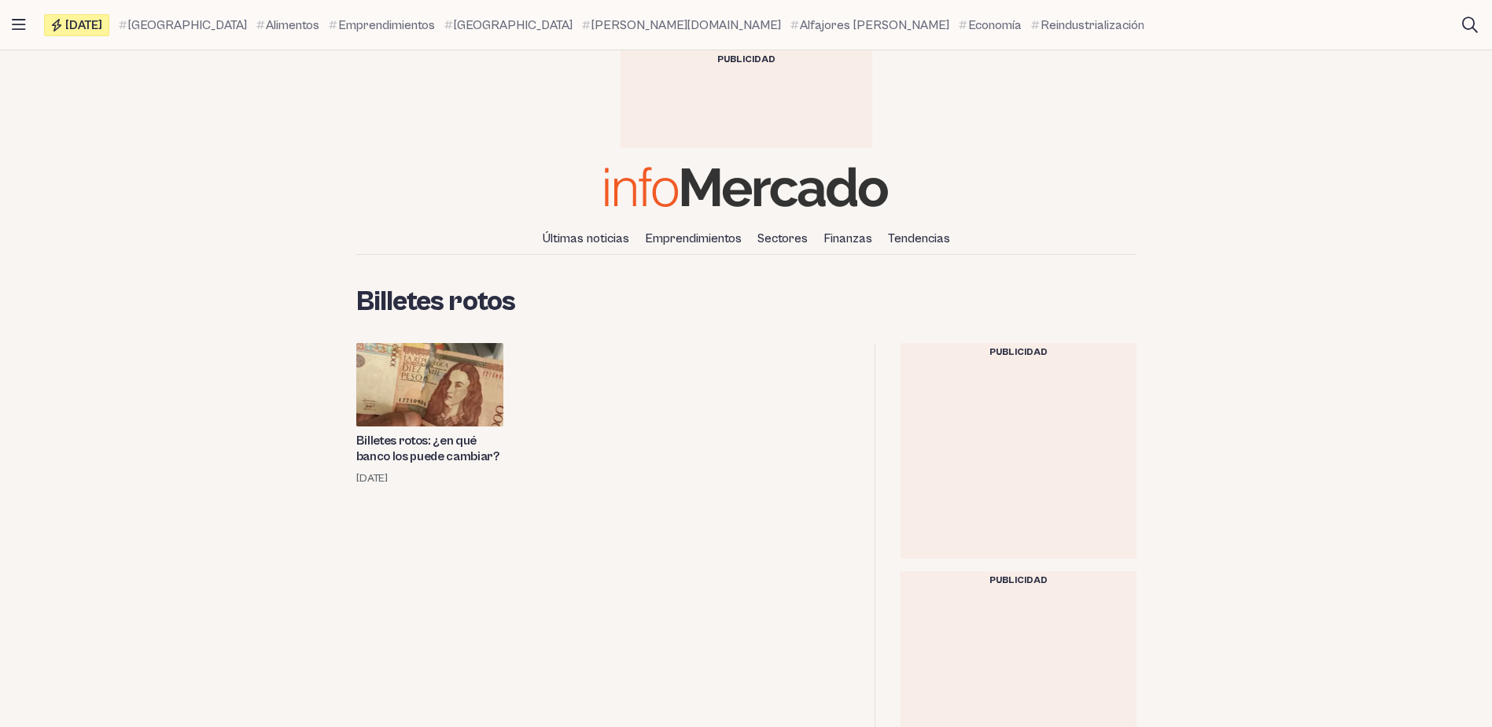 This screenshot has height=727, width=1492. Describe the element at coordinates (288, 25) in the screenshot. I see `a: Alimentos` at that location.